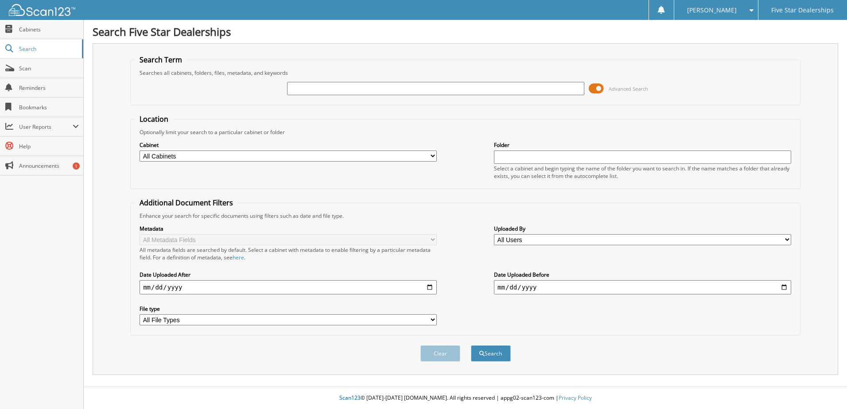 The image size is (847, 409). I want to click on img: scan123-logo-white.svg, so click(42, 10).